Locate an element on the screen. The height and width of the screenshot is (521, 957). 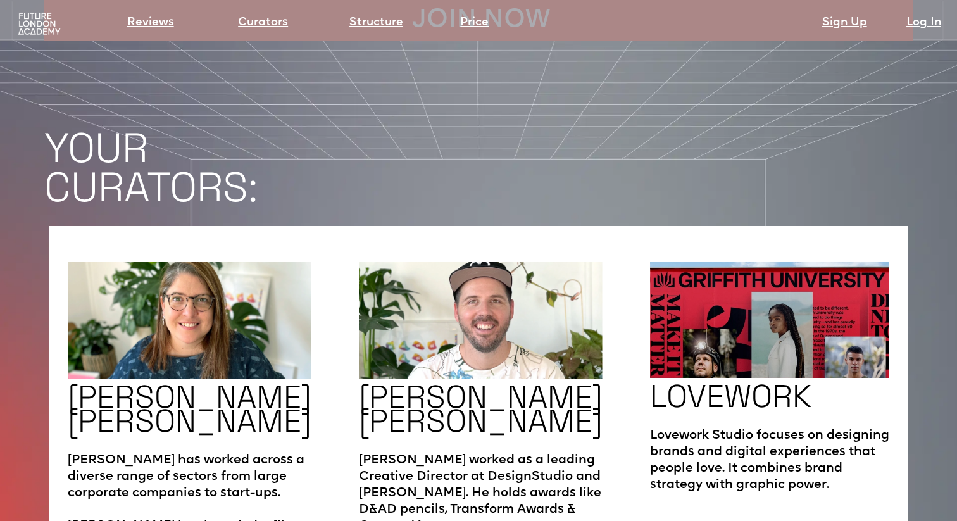
p: Lovework Studio focuses on designing brands and digital experiences that people love. It combines... is located at coordinates (770, 454).